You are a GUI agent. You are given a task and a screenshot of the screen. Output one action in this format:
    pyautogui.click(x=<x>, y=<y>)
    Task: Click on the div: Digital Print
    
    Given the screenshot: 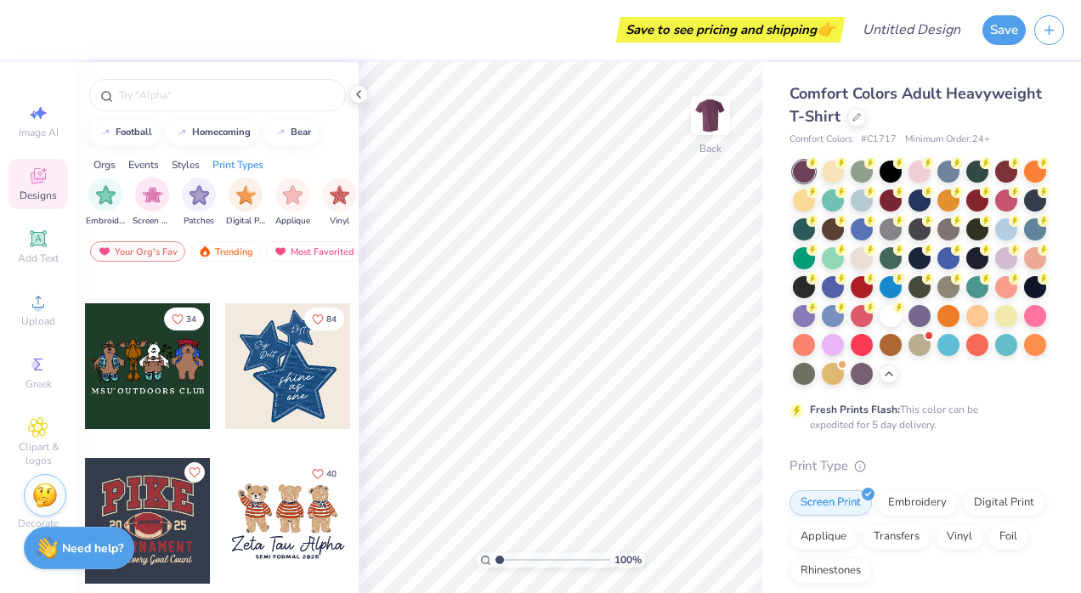 What is the action you would take?
    pyautogui.click(x=1004, y=503)
    